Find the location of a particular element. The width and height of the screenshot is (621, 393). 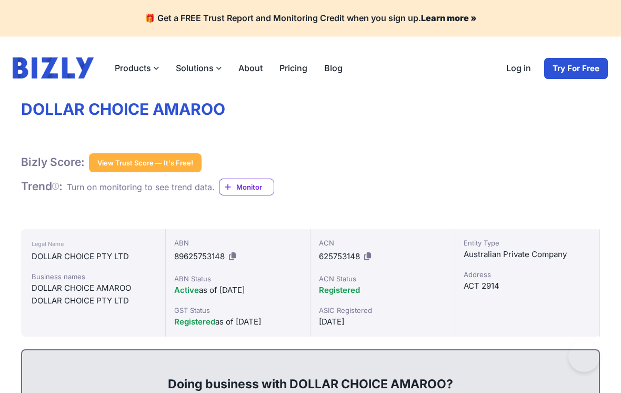

a: About is located at coordinates (250, 68).